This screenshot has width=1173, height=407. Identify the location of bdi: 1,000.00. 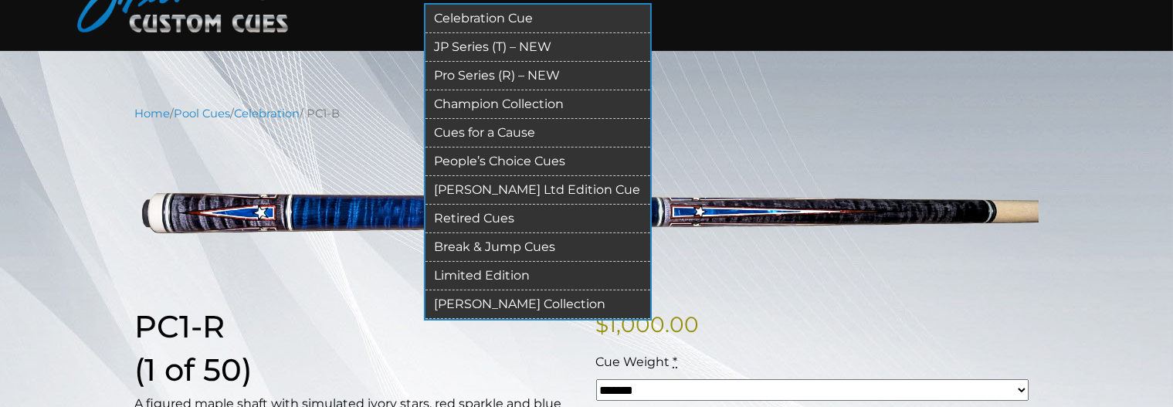
(648, 324).